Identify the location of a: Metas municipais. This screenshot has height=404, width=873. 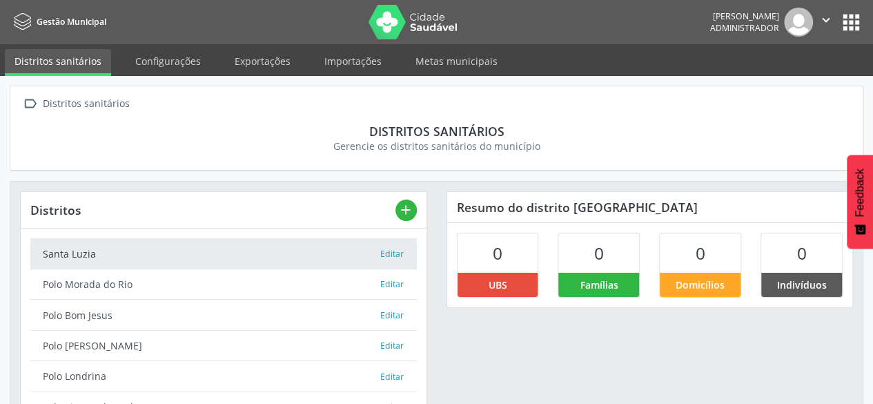
(456, 61).